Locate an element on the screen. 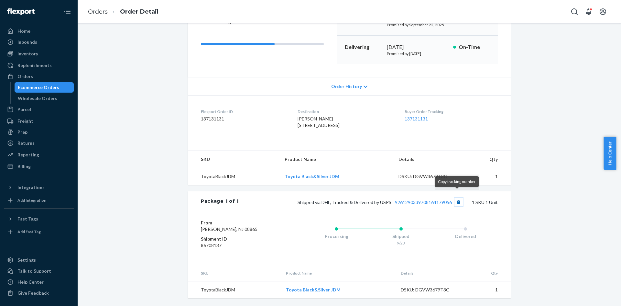  button: Open account menu is located at coordinates (603, 12).